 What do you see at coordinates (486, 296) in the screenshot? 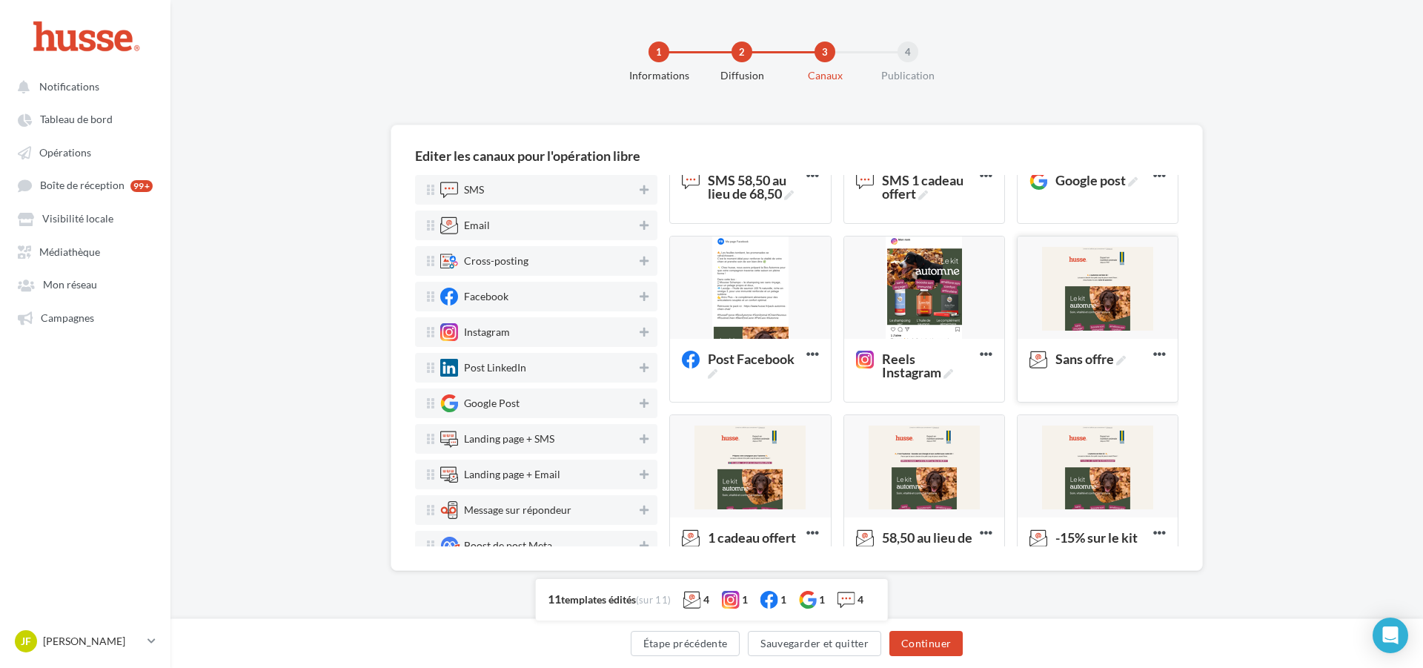
I see `div: Facebook` at bounding box center [486, 296].